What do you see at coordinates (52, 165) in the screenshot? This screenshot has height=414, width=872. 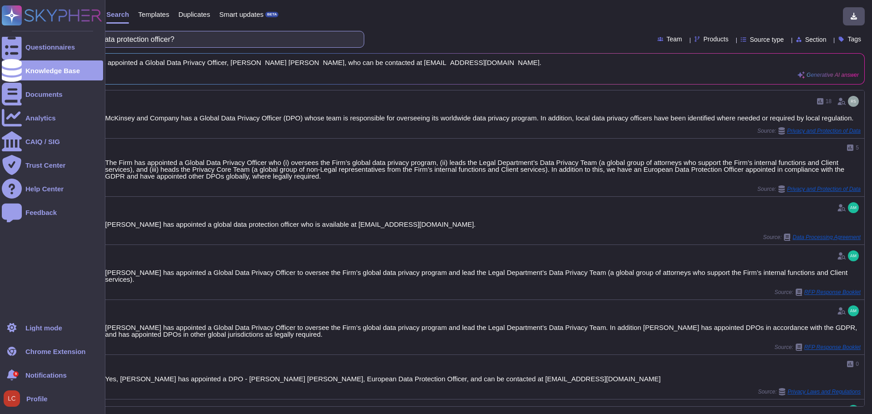 I see `a: Trust Center` at bounding box center [52, 165].